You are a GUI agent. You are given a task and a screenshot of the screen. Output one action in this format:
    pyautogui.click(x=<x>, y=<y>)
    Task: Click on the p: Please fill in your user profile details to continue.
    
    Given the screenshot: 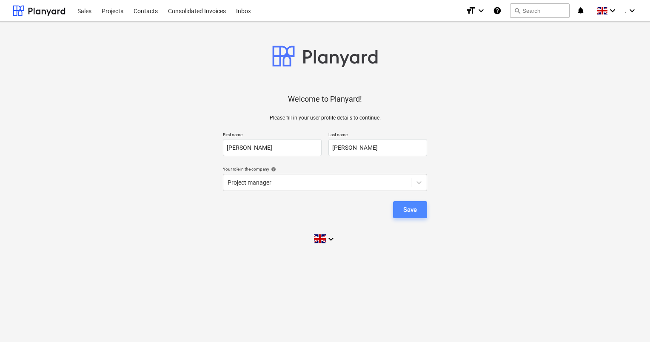 What is the action you would take?
    pyautogui.click(x=325, y=118)
    